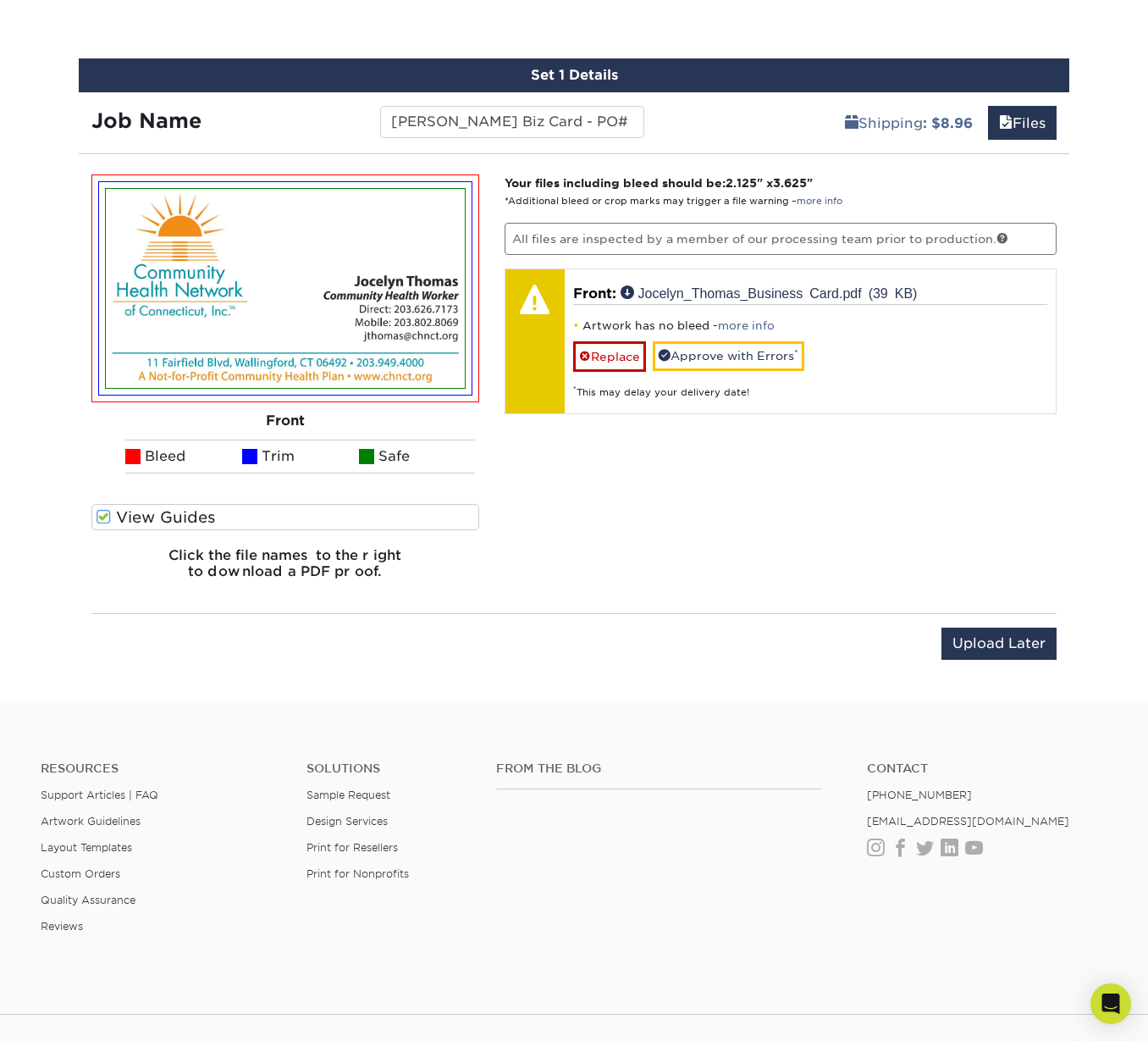 This screenshot has width=1148, height=1041. Describe the element at coordinates (728, 356) in the screenshot. I see `a: Approve with Errors*` at that location.